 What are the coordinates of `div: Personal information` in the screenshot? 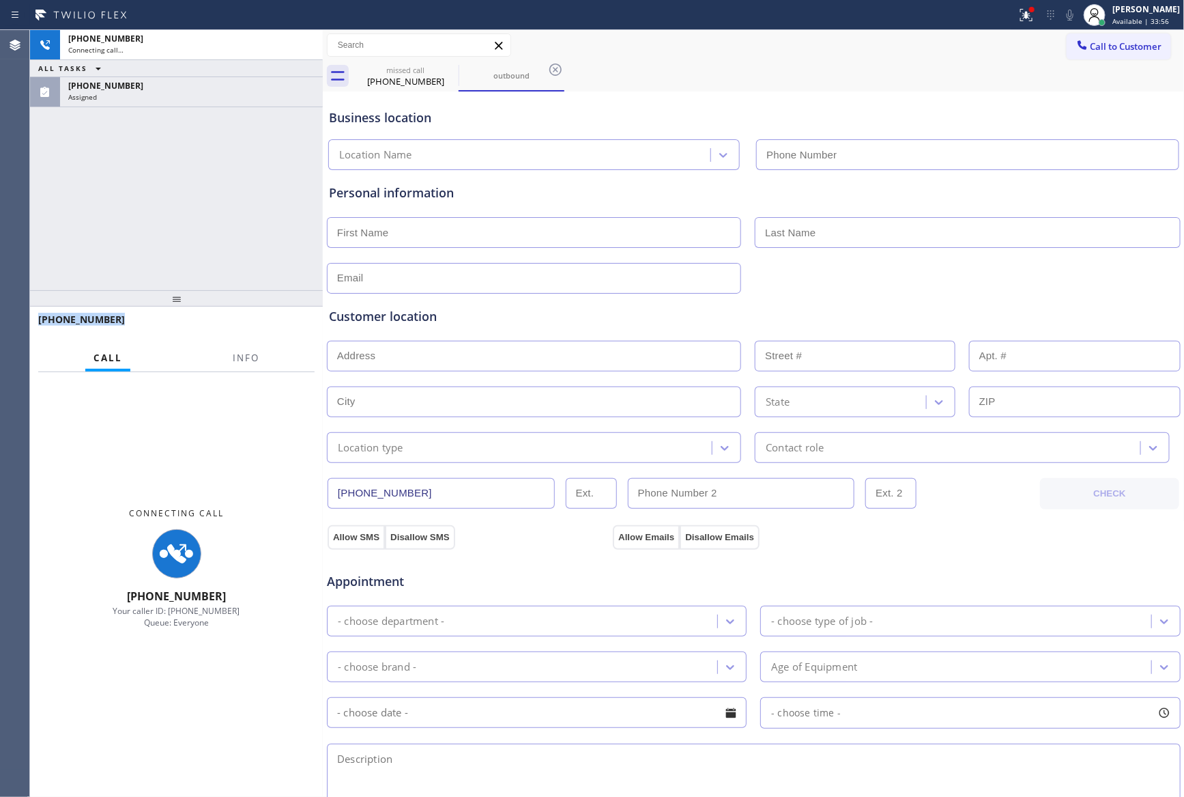 It's located at (754, 192).